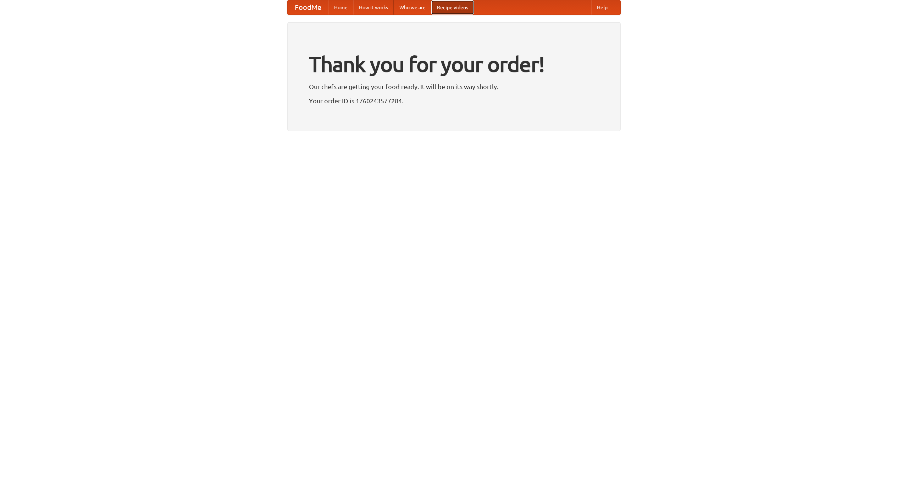  I want to click on a: How it works, so click(374, 7).